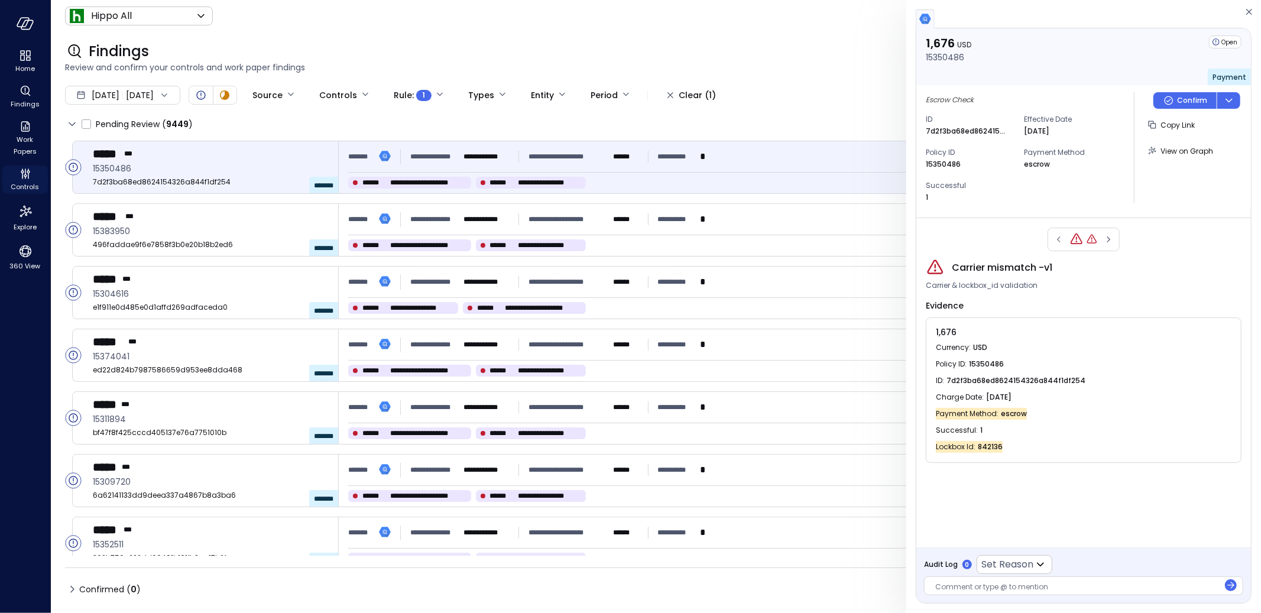 The image size is (1261, 613). I want to click on span: Review and confirm your controls and work paper findings, so click(655, 67).